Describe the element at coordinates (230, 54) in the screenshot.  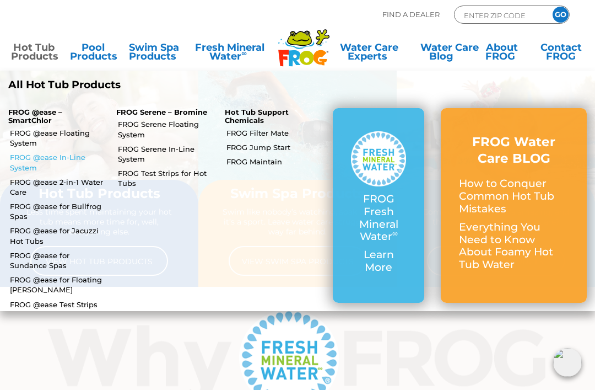
I see `a: Fresh MineralWater∞` at that location.